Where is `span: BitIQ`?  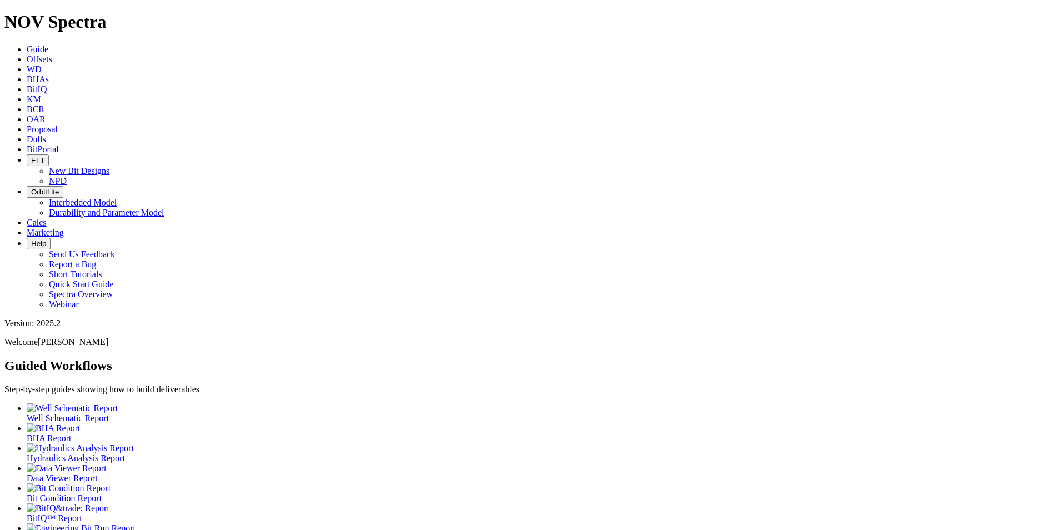 span: BitIQ is located at coordinates (37, 89).